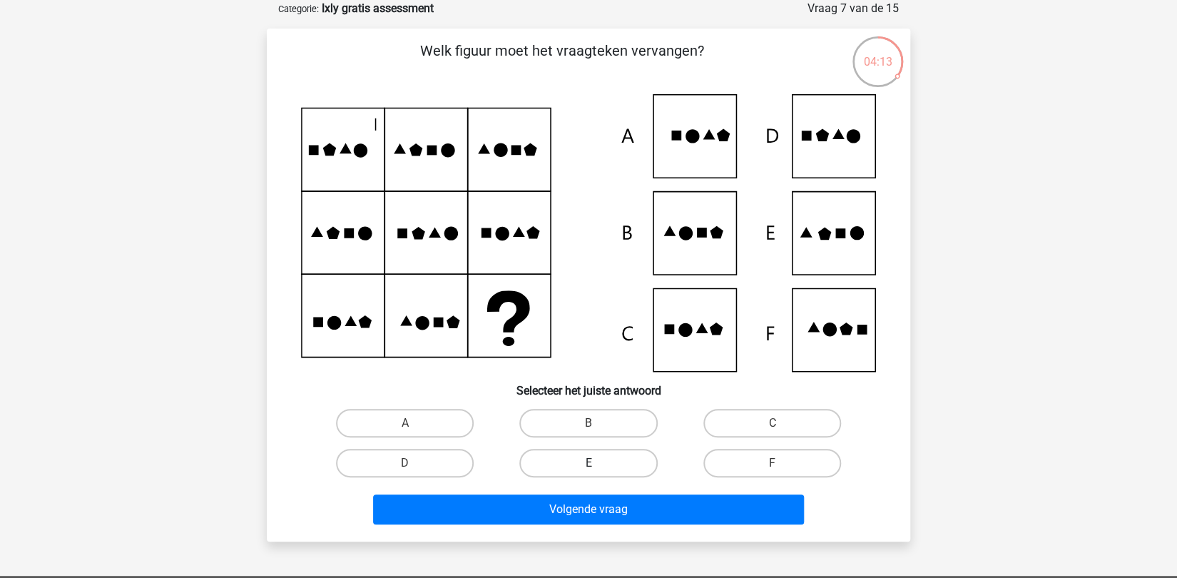  What do you see at coordinates (404, 463) in the screenshot?
I see `label: D` at bounding box center [404, 463].